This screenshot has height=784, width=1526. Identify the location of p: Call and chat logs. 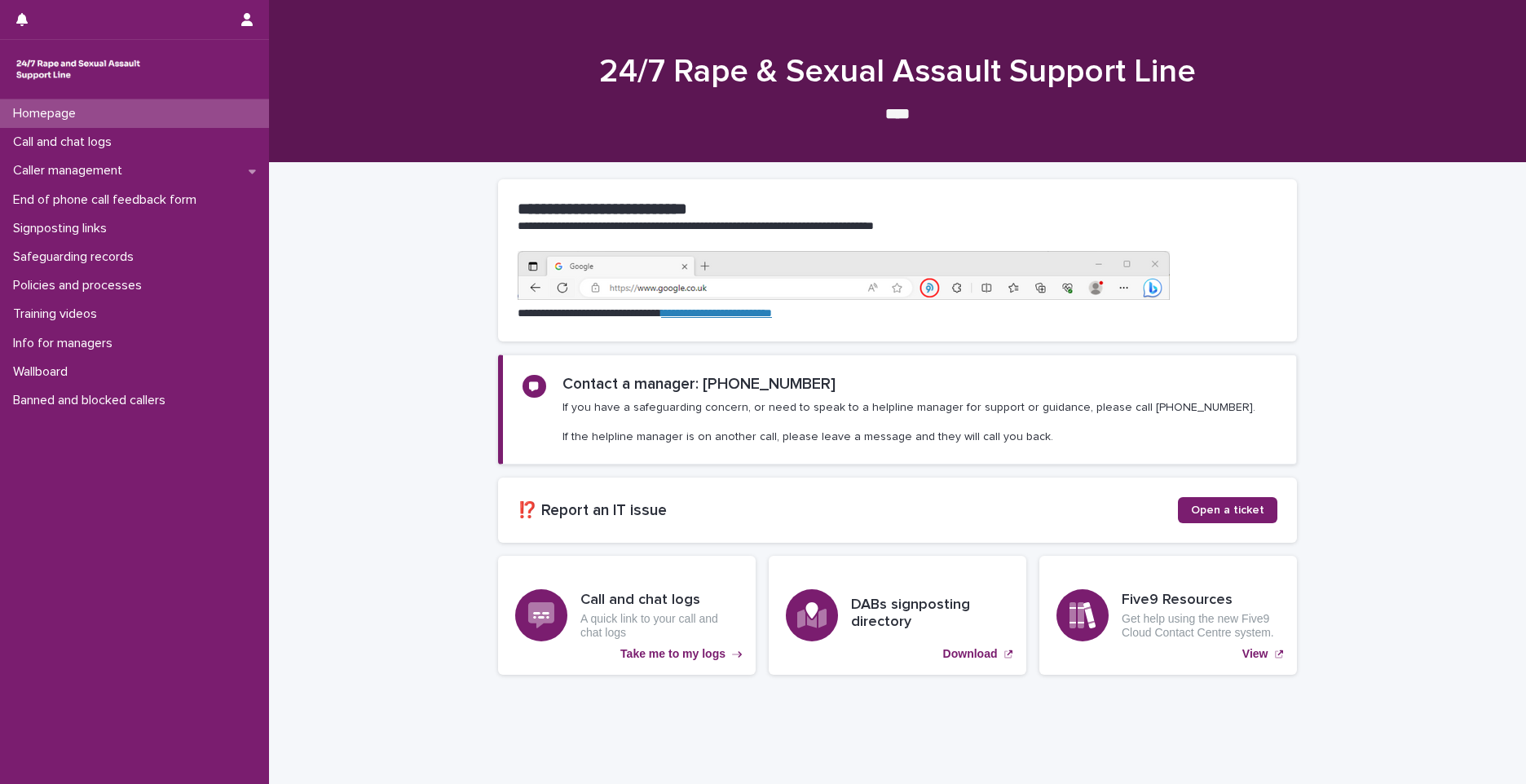
(65, 142).